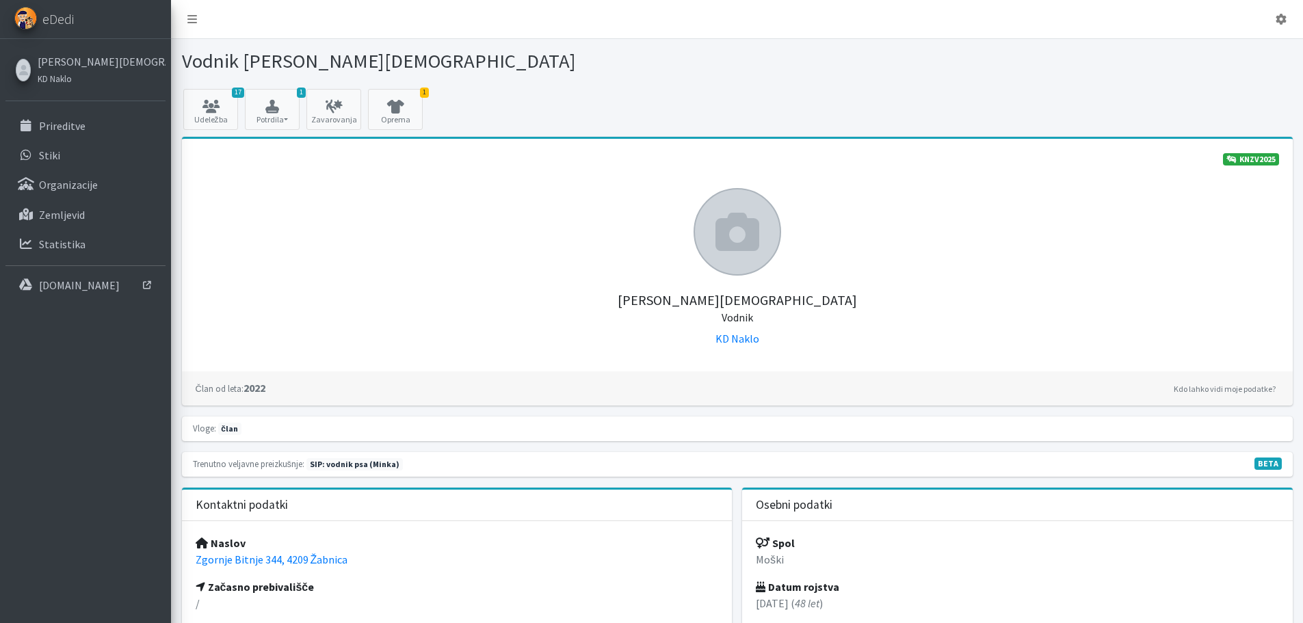 This screenshot has height=623, width=1303. I want to click on a: Stiki, so click(85, 155).